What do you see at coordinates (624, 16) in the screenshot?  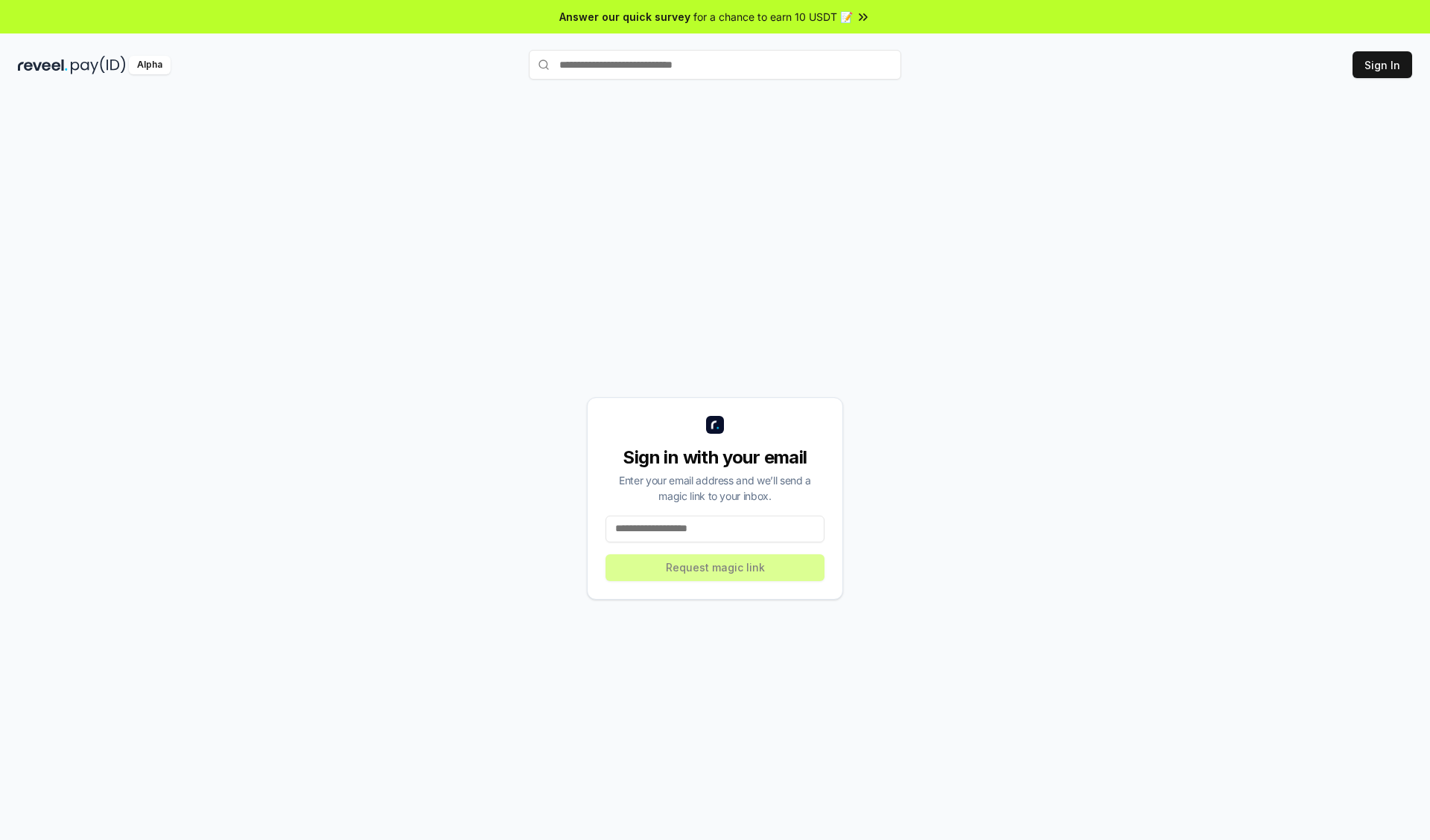 I see `span: Answer our quick survey` at bounding box center [624, 16].